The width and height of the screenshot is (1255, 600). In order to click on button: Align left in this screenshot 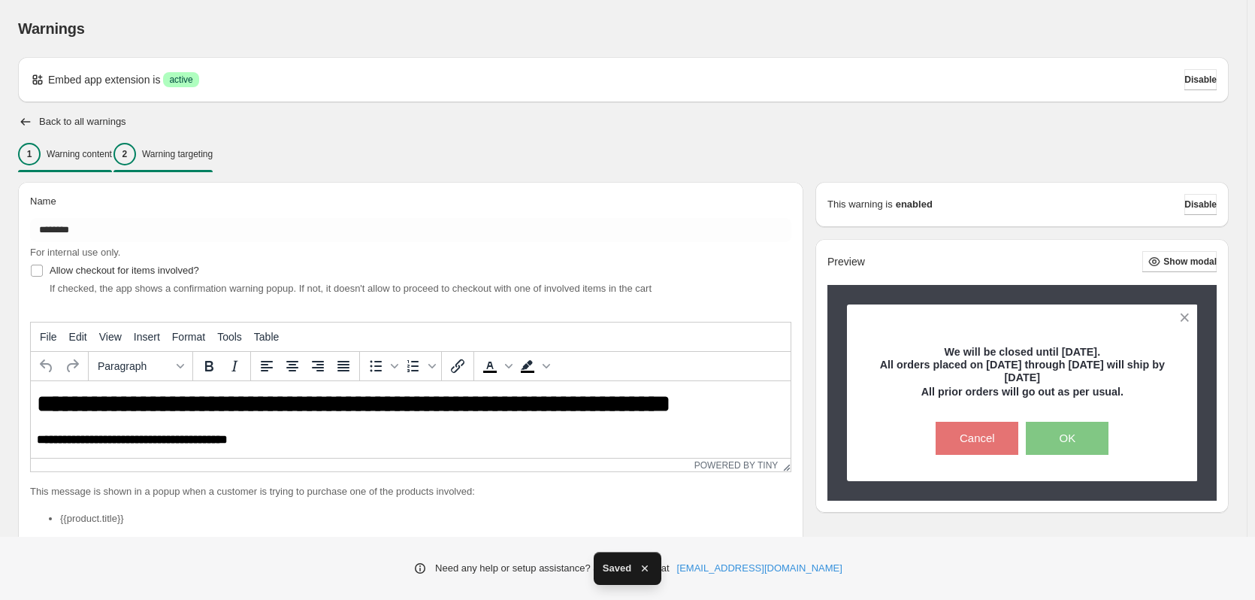, I will do `click(267, 366)`.